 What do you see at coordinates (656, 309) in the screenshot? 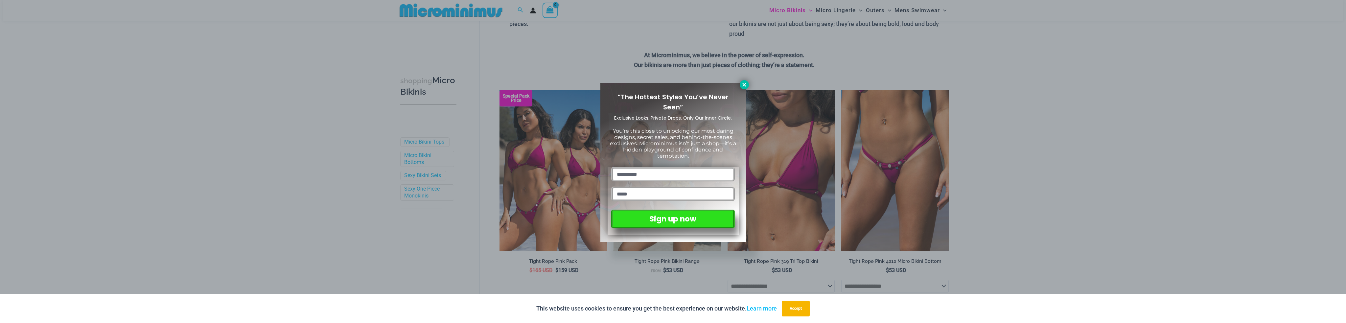
I see `p: This website uses cookies to ensure you get the best experience on our website.` at bounding box center [656, 309].